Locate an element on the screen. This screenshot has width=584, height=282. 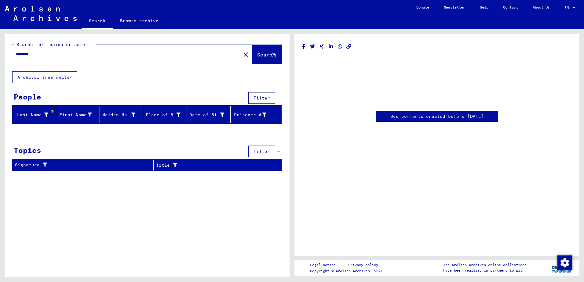
button: Clear is located at coordinates (246, 54).